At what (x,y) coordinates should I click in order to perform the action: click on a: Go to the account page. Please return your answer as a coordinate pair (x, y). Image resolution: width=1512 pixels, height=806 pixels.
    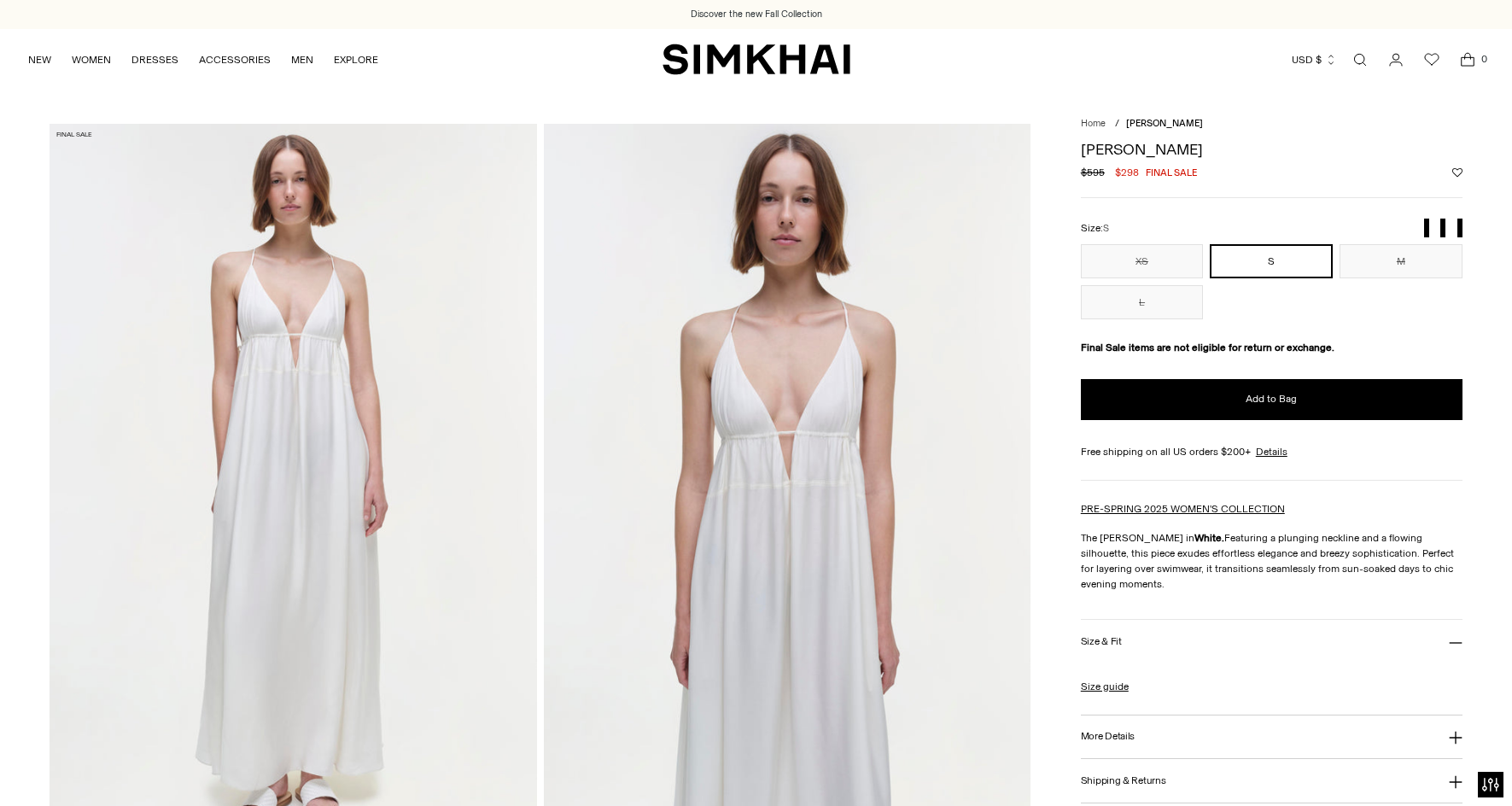
    Looking at the image, I should click on (1396, 60).